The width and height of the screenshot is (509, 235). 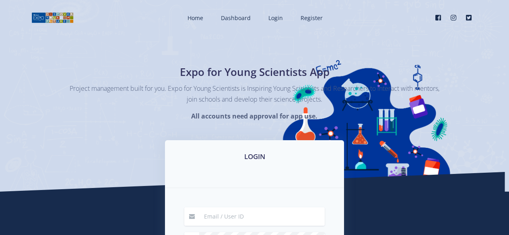 I want to click on a: Home, so click(x=194, y=18).